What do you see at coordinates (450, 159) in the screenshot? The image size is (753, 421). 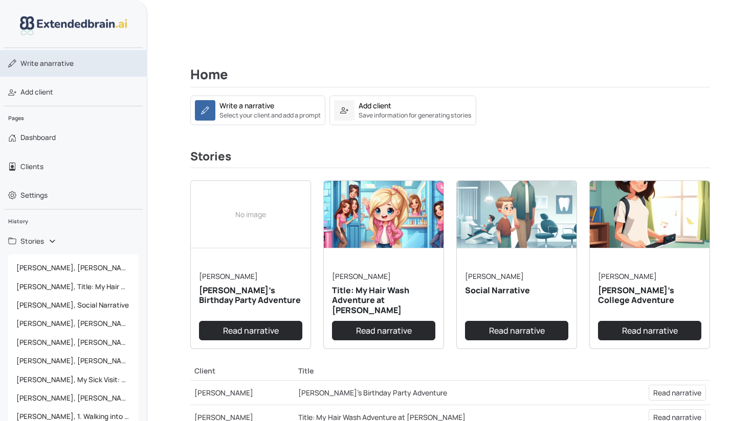 I see `h3: Stories` at bounding box center [450, 159].